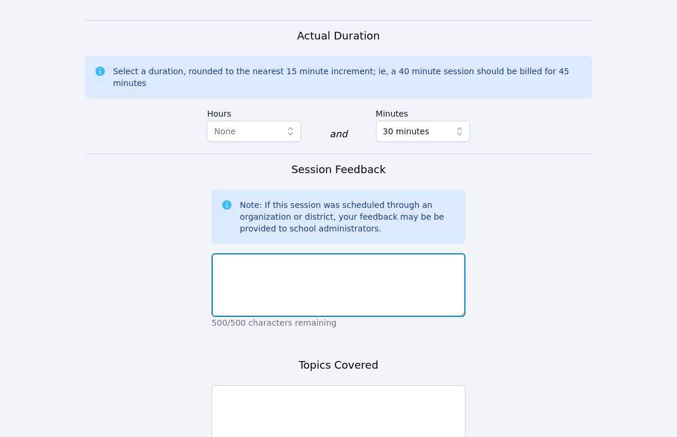 This screenshot has width=677, height=437. I want to click on h3: Actual Duration, so click(338, 36).